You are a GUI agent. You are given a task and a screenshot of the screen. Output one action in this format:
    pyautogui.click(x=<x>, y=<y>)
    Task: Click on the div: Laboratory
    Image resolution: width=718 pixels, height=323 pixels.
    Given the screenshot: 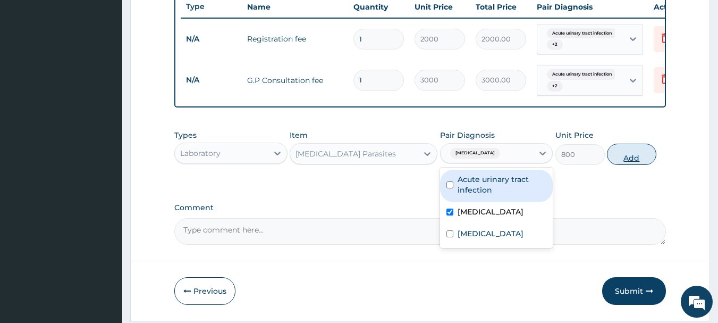 What is the action you would take?
    pyautogui.click(x=200, y=153)
    